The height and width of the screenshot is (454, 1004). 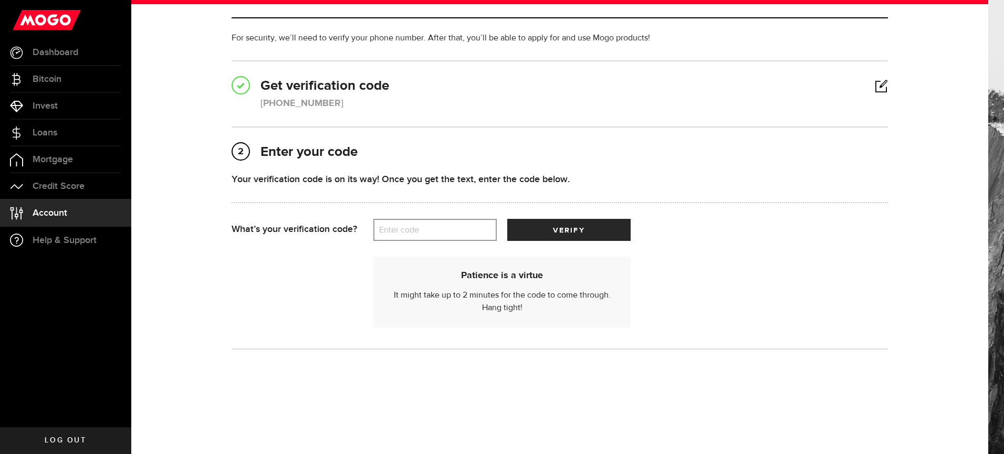 I want to click on button: Open LiveChat chat widget, so click(x=24, y=20).